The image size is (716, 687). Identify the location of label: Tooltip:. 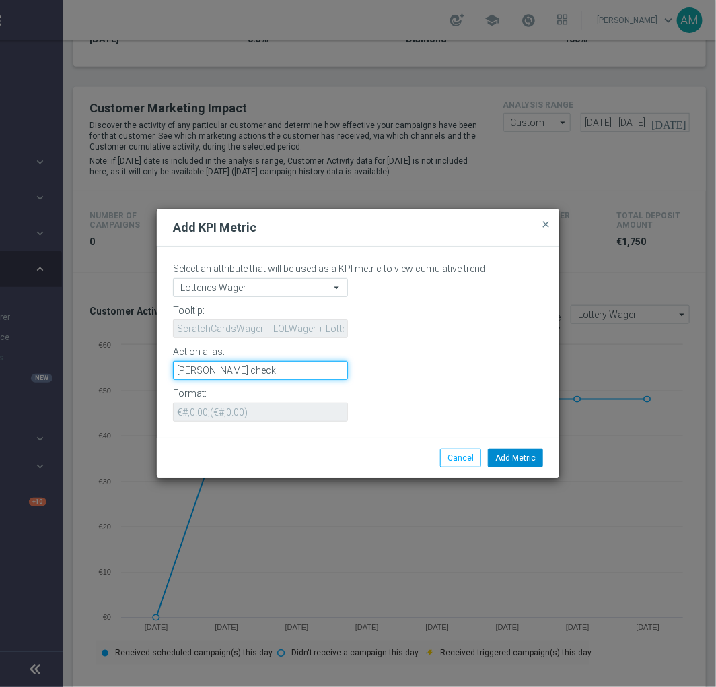
(189, 310).